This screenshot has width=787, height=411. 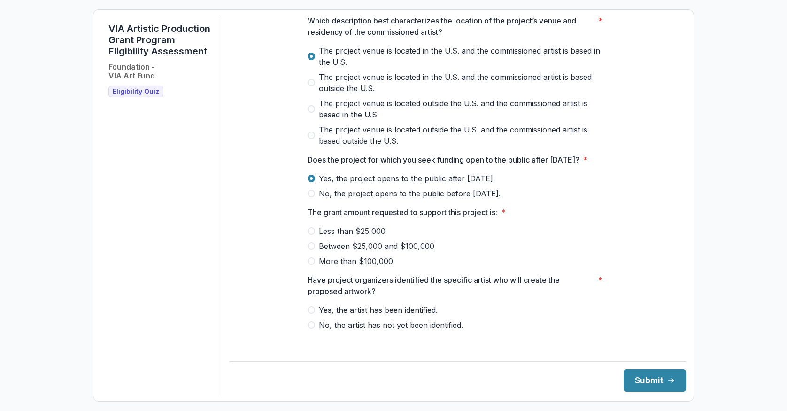 I want to click on h2: Foundation - VIA Art Fund, so click(x=131, y=71).